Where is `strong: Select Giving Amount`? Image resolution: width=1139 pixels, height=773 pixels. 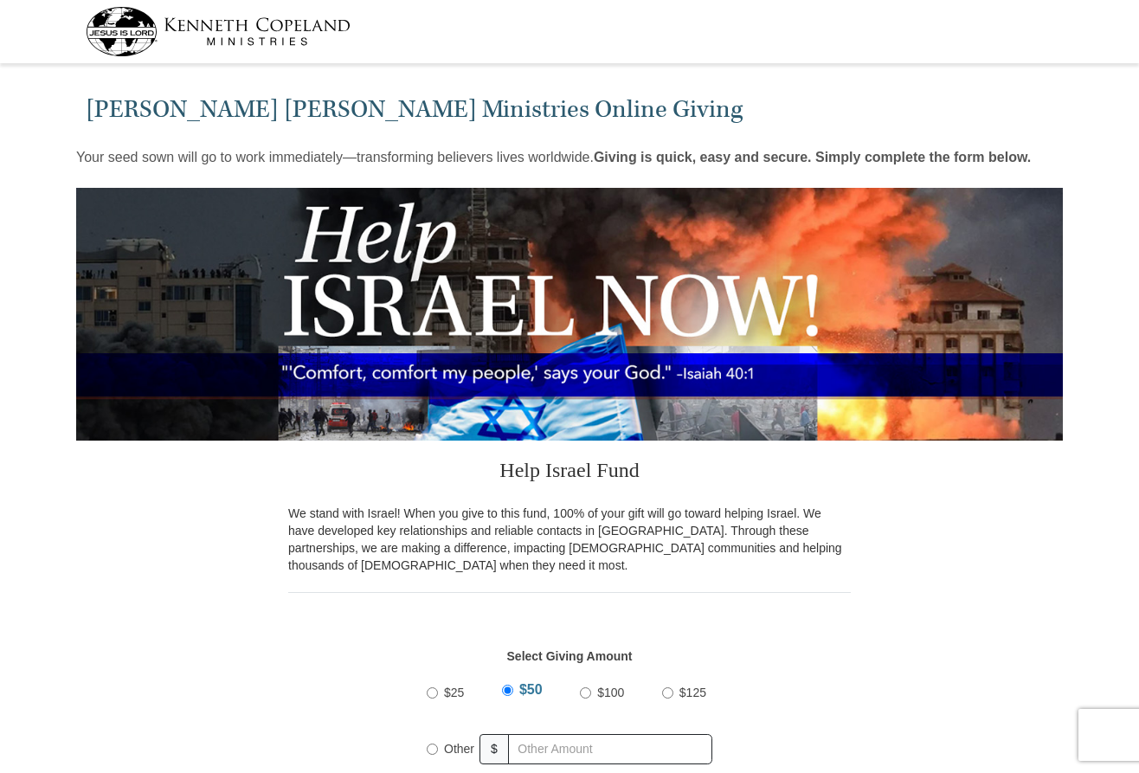 strong: Select Giving Amount is located at coordinates (570, 656).